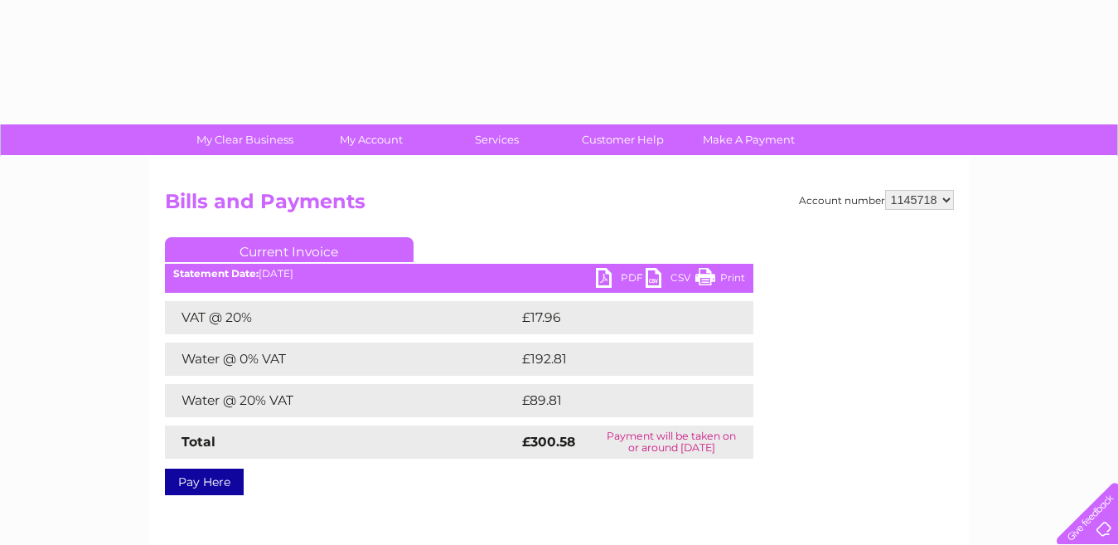 This screenshot has width=1118, height=545. Describe the element at coordinates (245, 139) in the screenshot. I see `a: My Clear Business` at that location.